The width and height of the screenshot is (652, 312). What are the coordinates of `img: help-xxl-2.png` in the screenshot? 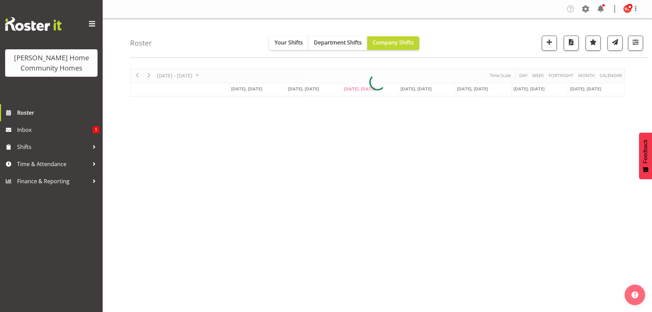 It's located at (635, 295).